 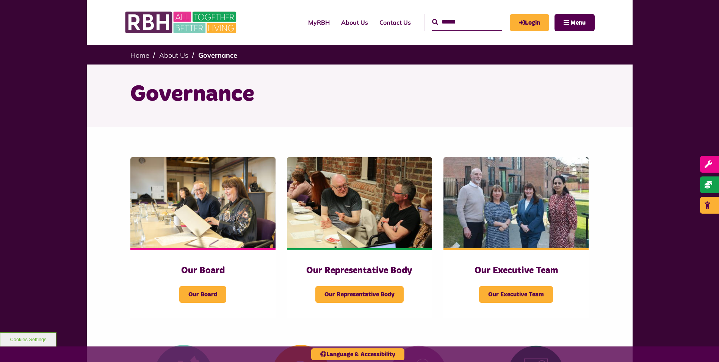 What do you see at coordinates (218, 55) in the screenshot?
I see `a: Governance` at bounding box center [218, 55].